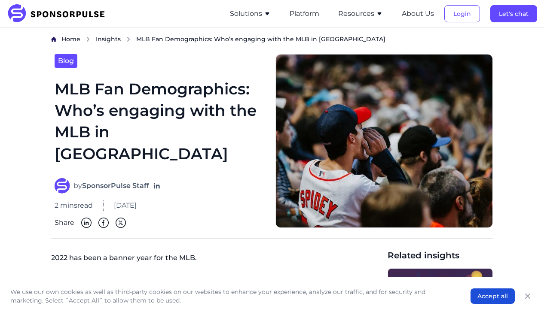 This screenshot has height=315, width=544. What do you see at coordinates (54, 39) in the screenshot?
I see `img: Home` at bounding box center [54, 39].